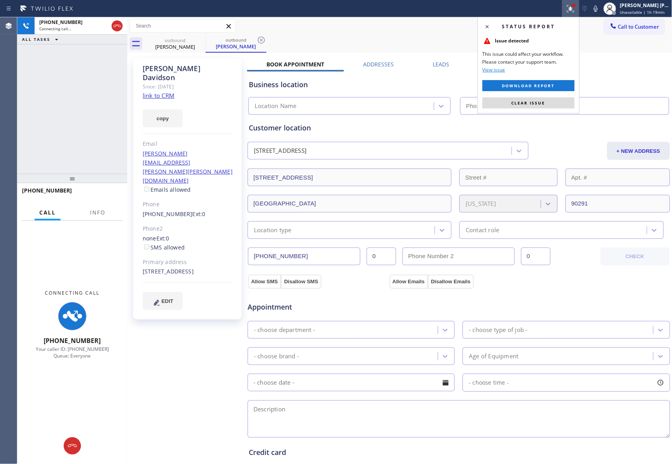 The width and height of the screenshot is (672, 464). I want to click on div: Customer location, so click(458, 128).